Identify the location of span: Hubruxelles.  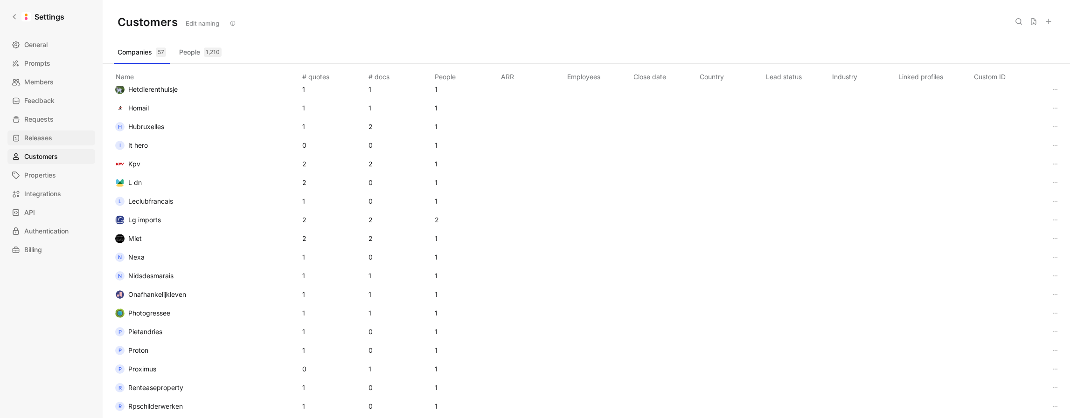
(146, 126).